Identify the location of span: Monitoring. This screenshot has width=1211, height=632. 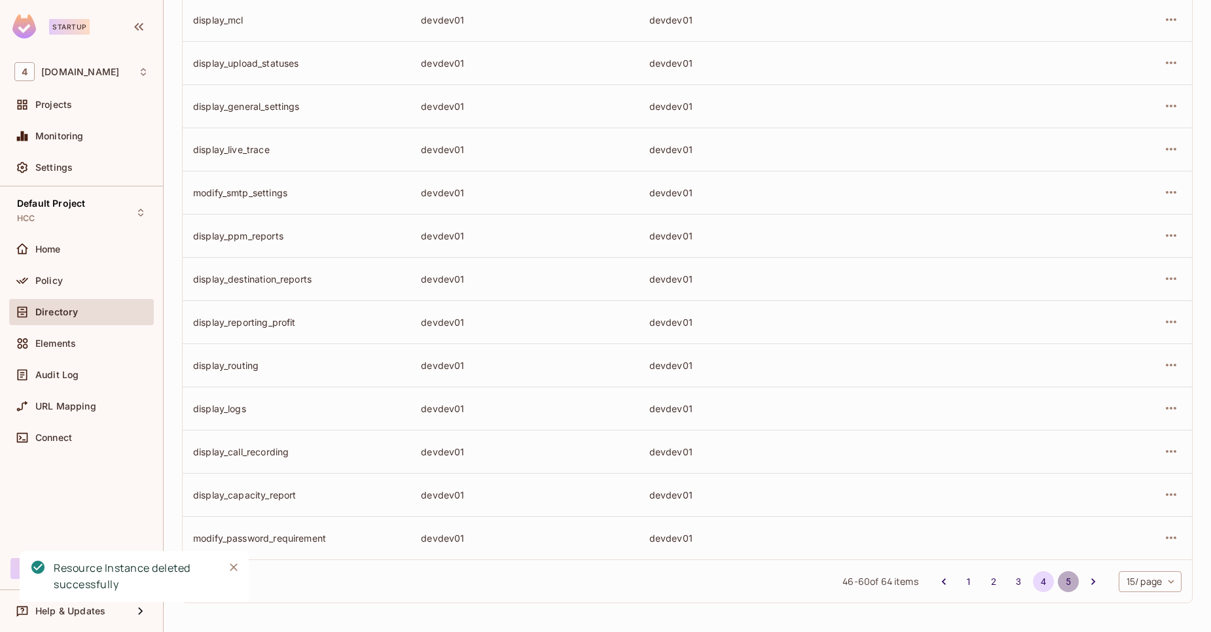
(60, 136).